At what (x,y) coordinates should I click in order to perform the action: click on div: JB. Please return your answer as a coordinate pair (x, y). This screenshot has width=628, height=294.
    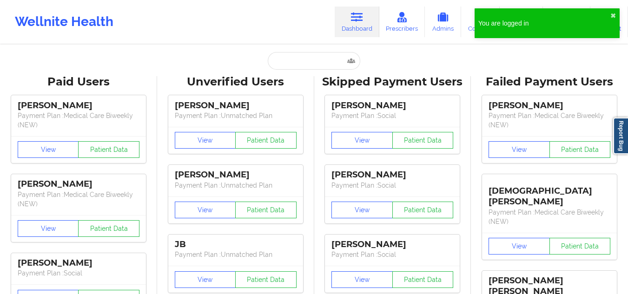
    Looking at the image, I should click on (236, 245).